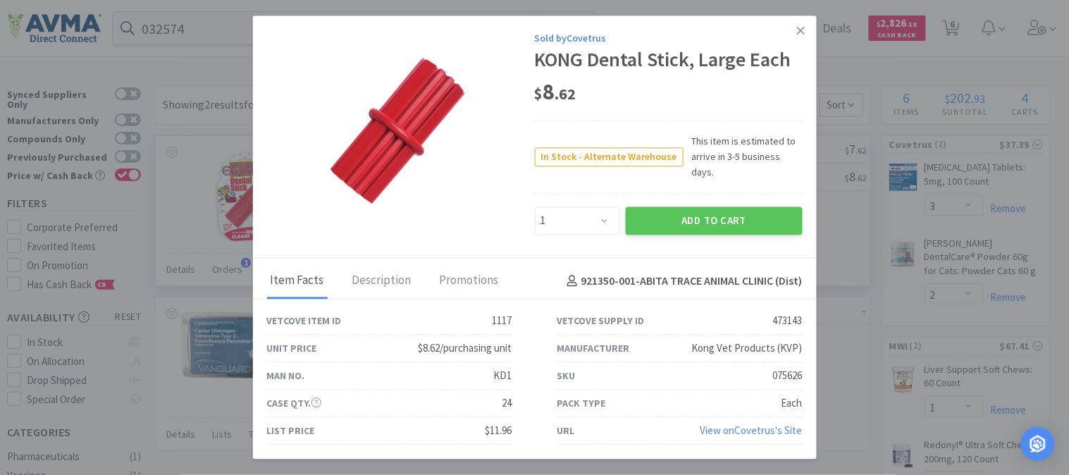 This screenshot has width=1069, height=475. What do you see at coordinates (743, 157) in the screenshot?
I see `span: This item is estimated to arrive in 3-5 business days.` at bounding box center [743, 157].